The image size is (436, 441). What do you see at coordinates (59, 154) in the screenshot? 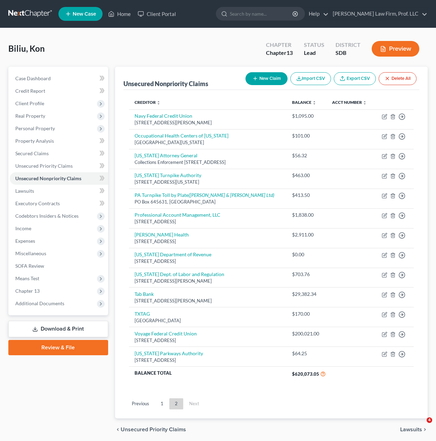
I see `a: Secured Claims` at bounding box center [59, 154].